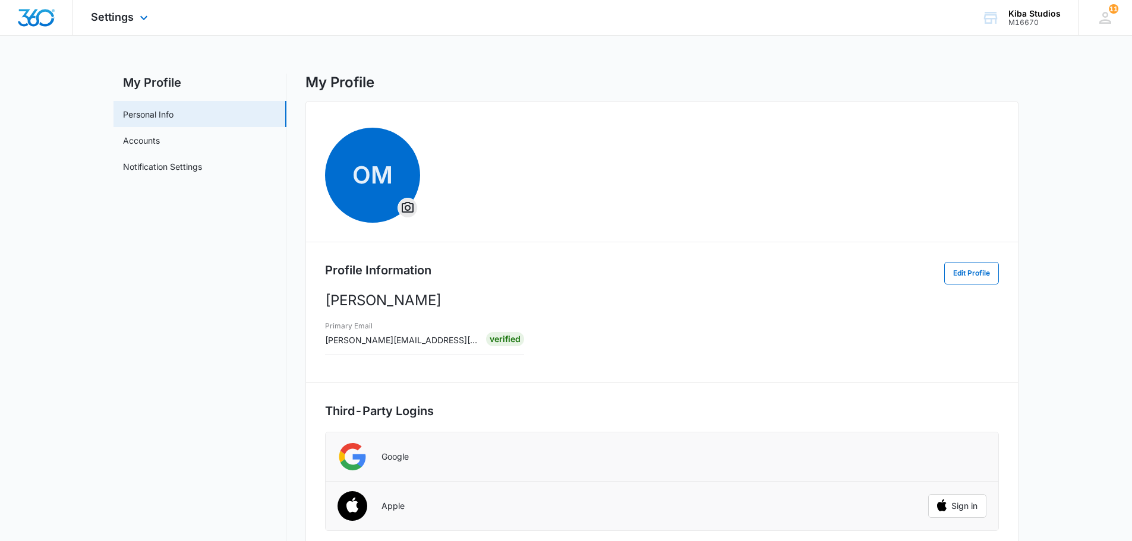  Describe the element at coordinates (395, 457) in the screenshot. I see `p: Google` at that location.